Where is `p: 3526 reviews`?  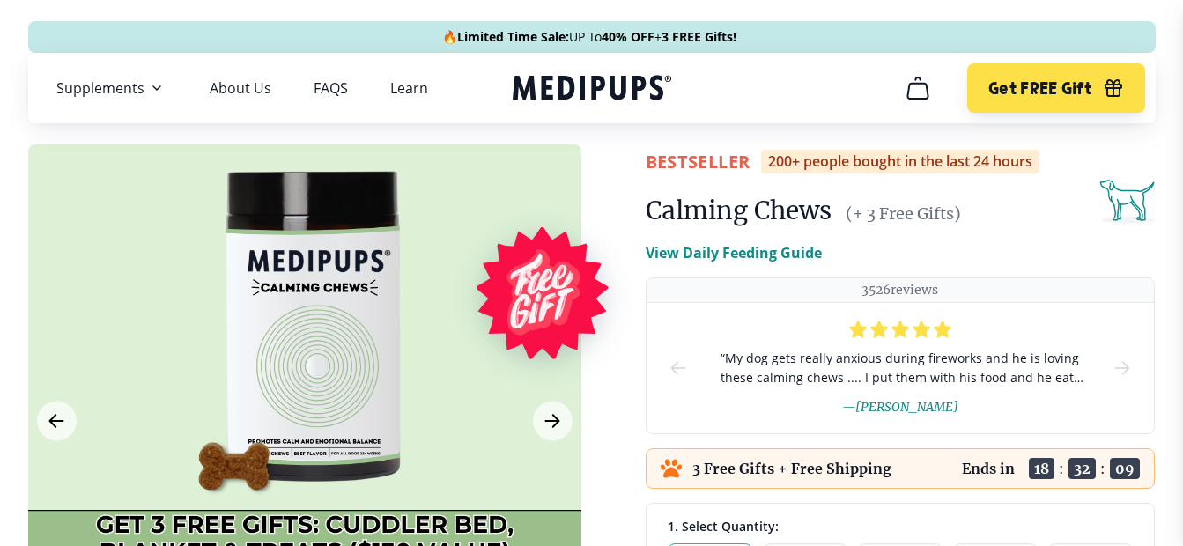
p: 3526 reviews is located at coordinates (899, 290).